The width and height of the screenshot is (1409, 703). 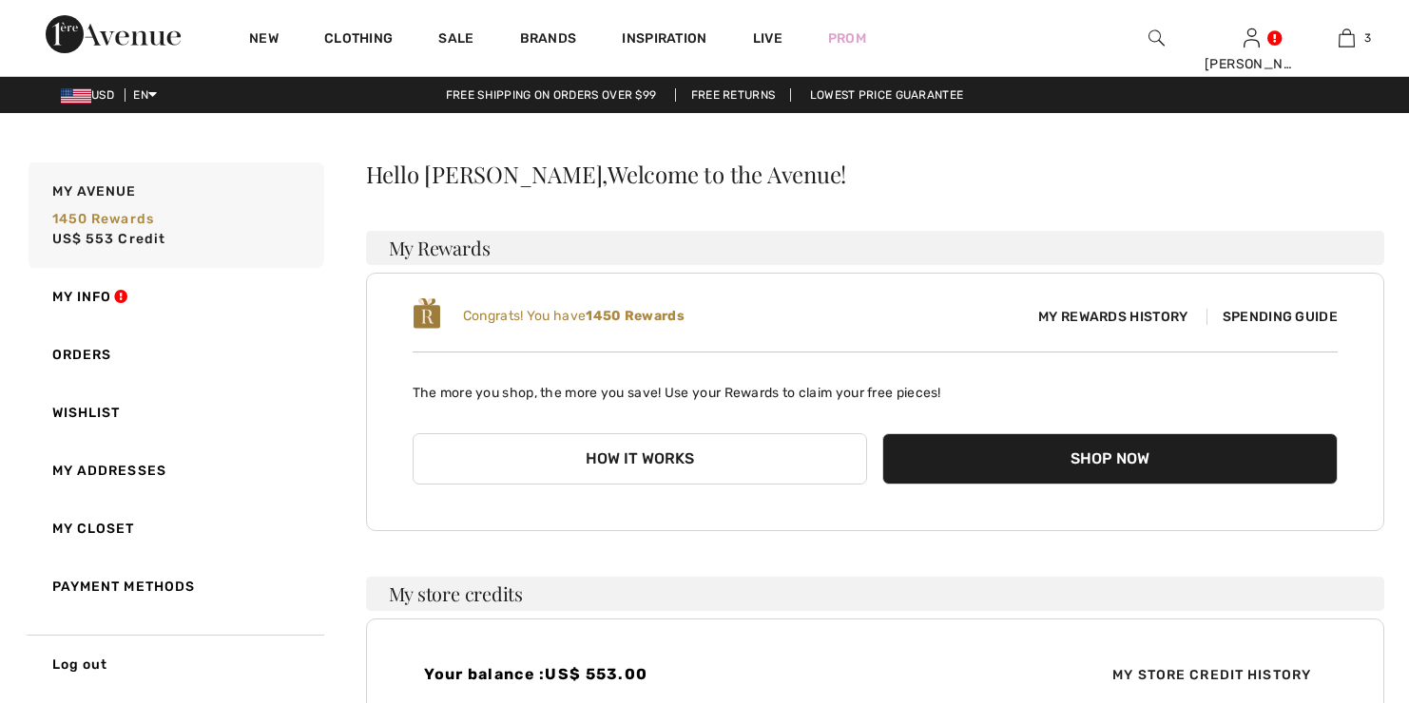 I want to click on h3: My store credits, so click(x=875, y=594).